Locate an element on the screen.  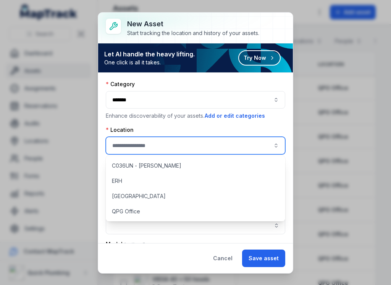
p: Enhance discoverability of your assets. is located at coordinates (195, 116).